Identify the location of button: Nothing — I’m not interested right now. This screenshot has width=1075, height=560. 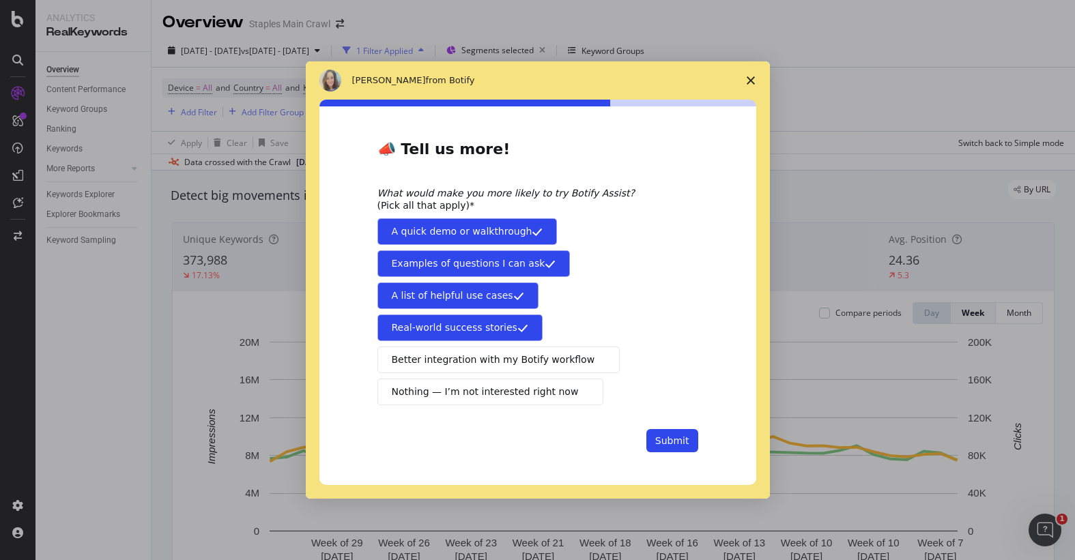
(491, 392).